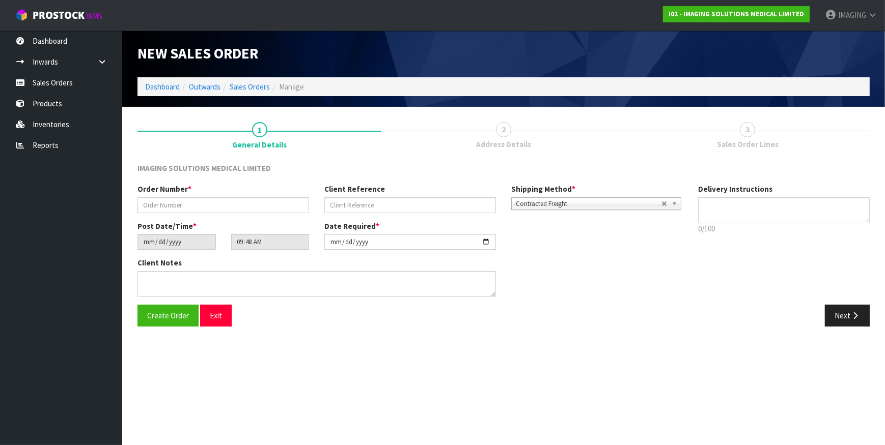 This screenshot has width=885, height=445. I want to click on label: Delivery Instructions, so click(735, 189).